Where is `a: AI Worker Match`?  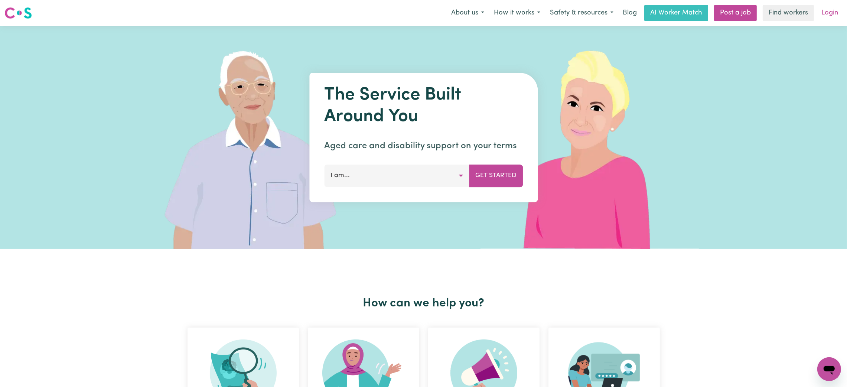
a: AI Worker Match is located at coordinates (677, 13).